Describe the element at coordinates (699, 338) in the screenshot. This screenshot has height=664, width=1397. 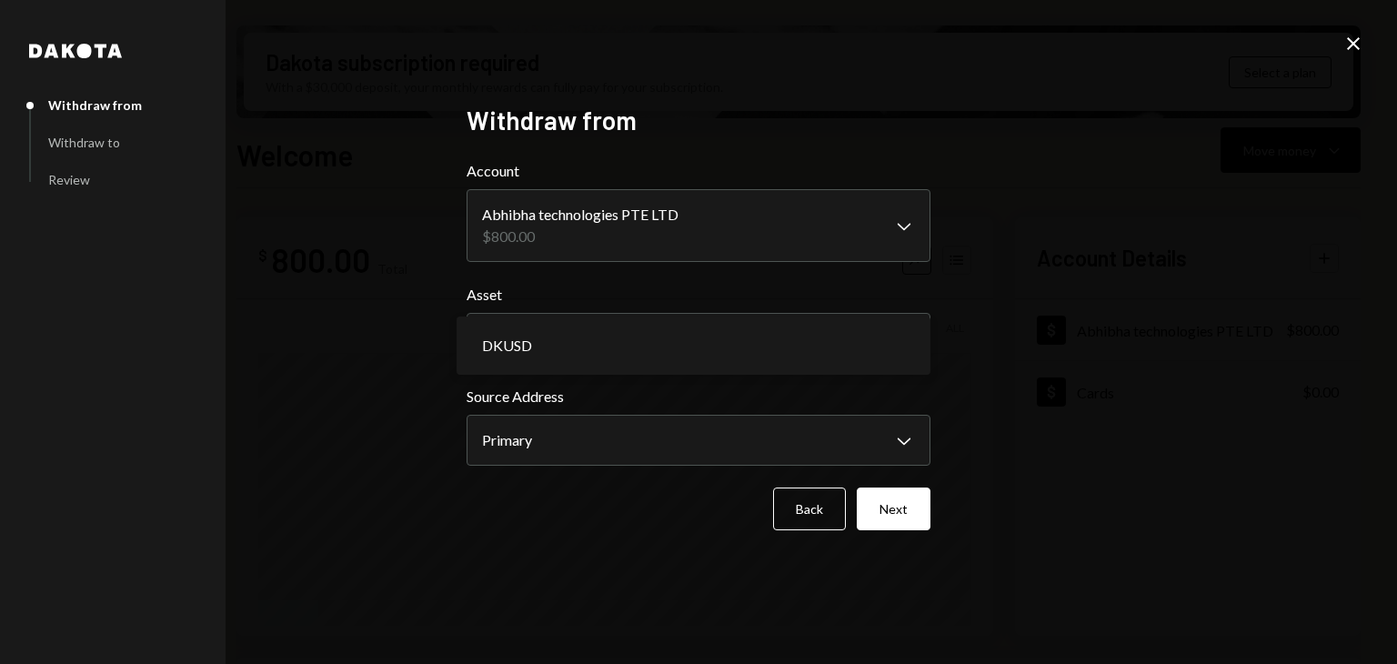
I see `button: Asset` at that location.